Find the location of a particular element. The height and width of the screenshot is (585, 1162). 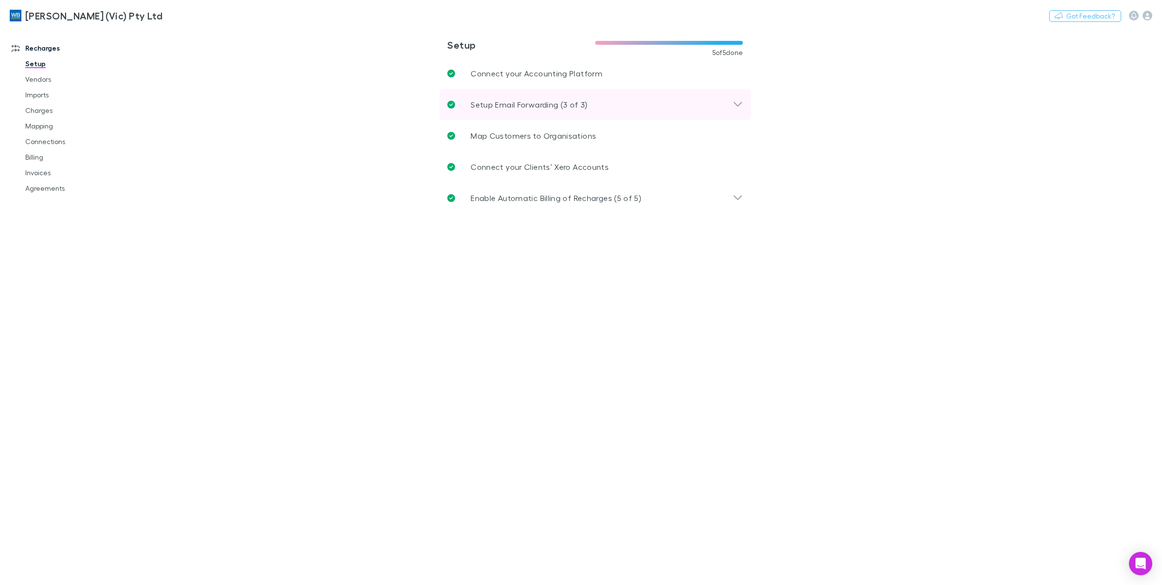

a: Setup is located at coordinates (76, 64).